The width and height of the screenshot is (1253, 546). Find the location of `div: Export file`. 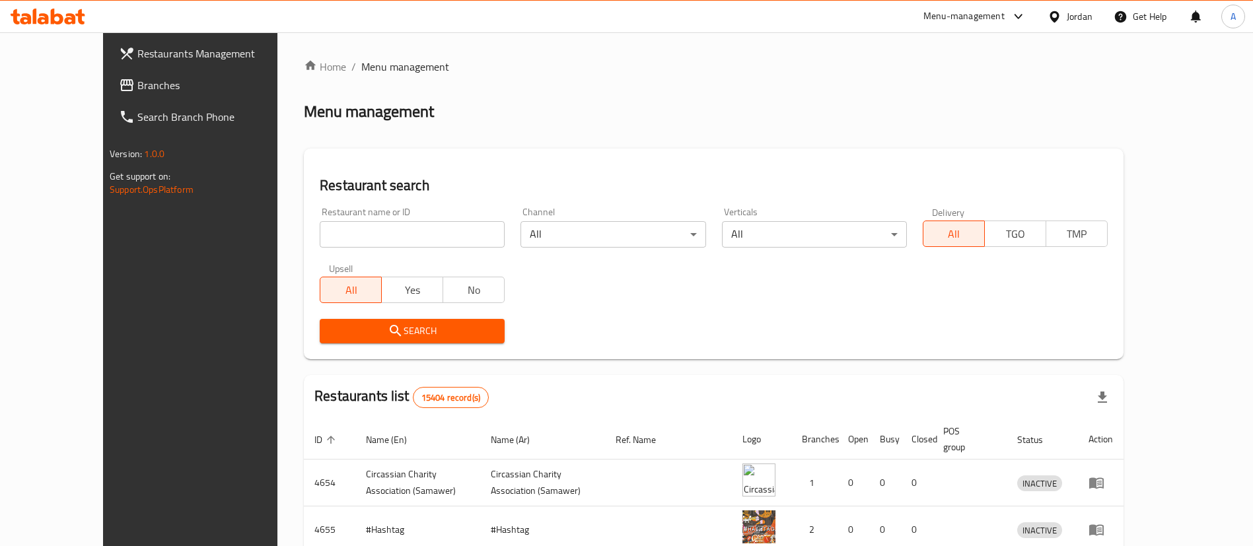

div: Export file is located at coordinates (1102, 398).